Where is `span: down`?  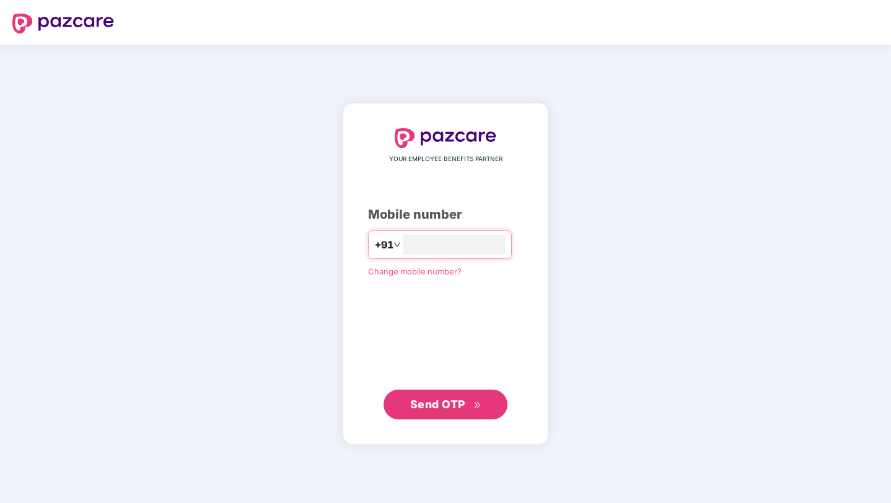 span: down is located at coordinates (397, 245).